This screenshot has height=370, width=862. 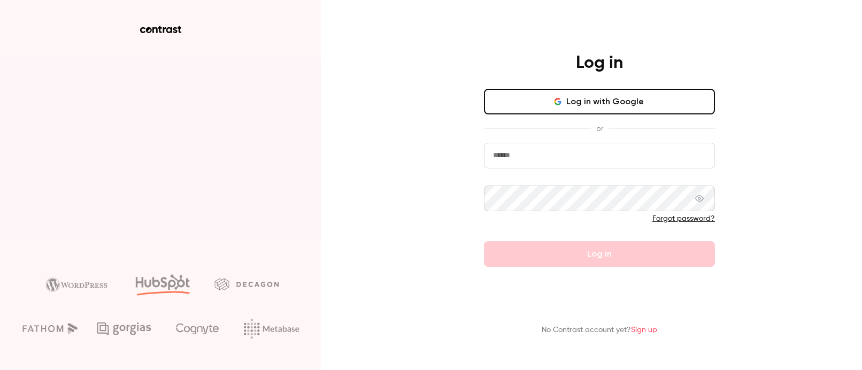 I want to click on button: Log in with Google, so click(x=600, y=102).